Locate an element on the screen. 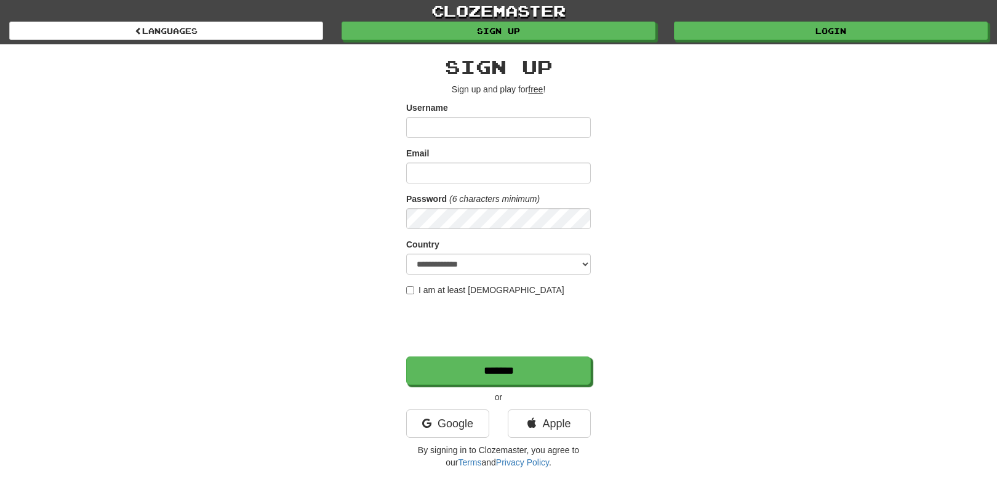  a: Privacy Policy is located at coordinates (522, 462).